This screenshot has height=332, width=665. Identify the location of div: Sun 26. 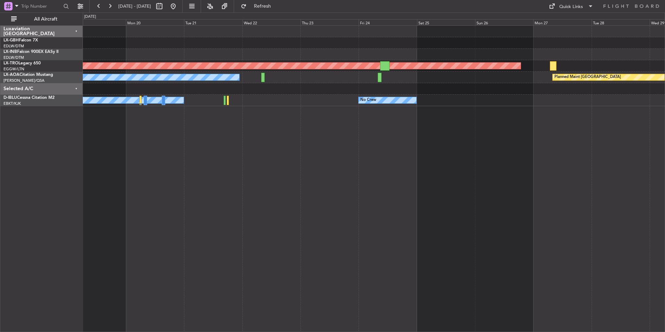
(504, 22).